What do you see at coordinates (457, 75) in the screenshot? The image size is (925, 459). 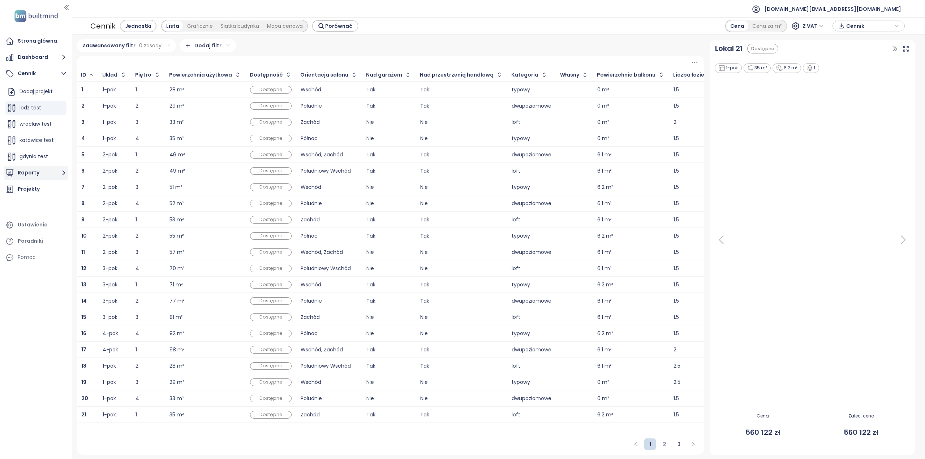 I see `div: Nad przestrzenią handlową` at bounding box center [457, 75].